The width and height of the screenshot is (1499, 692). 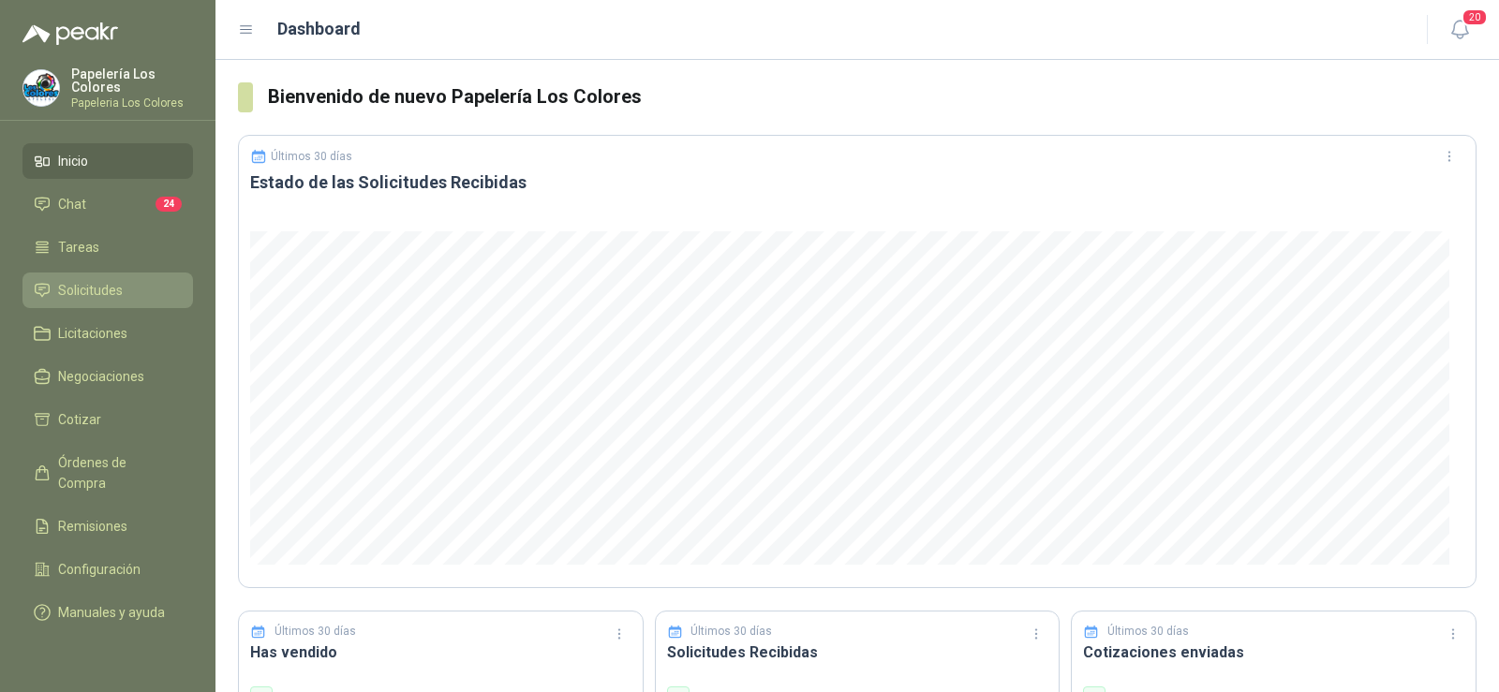 I want to click on span: Cotizar, so click(x=80, y=420).